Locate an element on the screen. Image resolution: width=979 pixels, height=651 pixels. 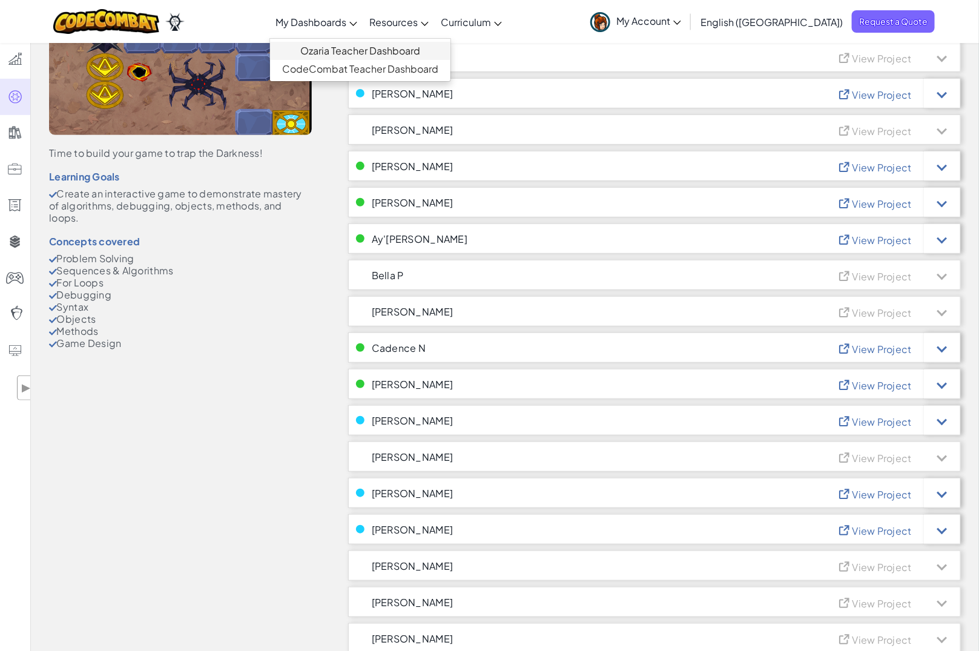
a: Curriculum is located at coordinates (471, 22).